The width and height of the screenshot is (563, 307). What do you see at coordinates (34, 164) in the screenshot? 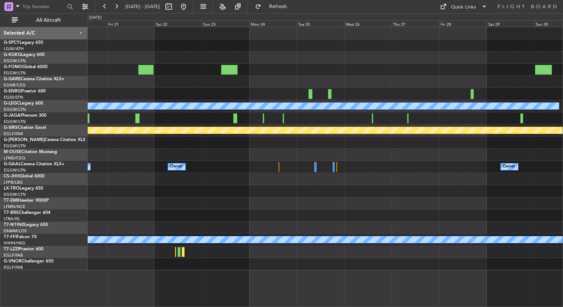
I see `a: G-GAALCessna Citation XLS+` at bounding box center [34, 164].